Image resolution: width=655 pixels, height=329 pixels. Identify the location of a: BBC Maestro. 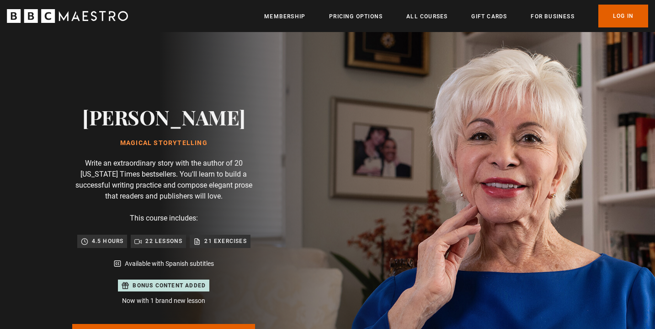
(67, 16).